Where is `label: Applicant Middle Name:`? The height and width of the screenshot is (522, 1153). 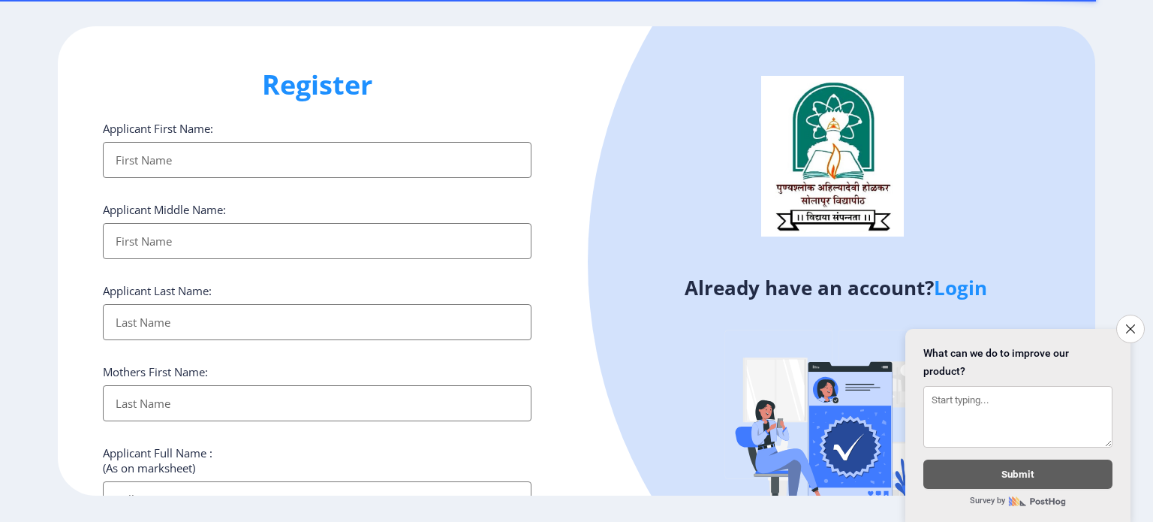 label: Applicant Middle Name: is located at coordinates (164, 209).